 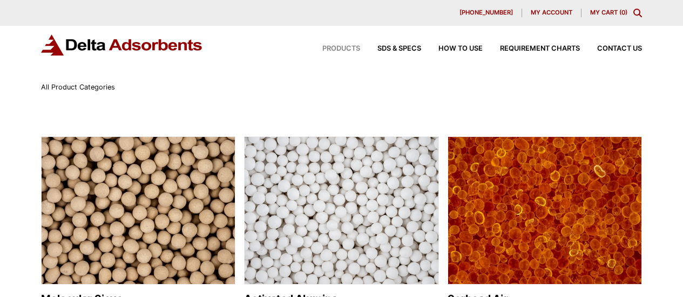 What do you see at coordinates (460, 49) in the screenshot?
I see `span: How to Use` at bounding box center [460, 49].